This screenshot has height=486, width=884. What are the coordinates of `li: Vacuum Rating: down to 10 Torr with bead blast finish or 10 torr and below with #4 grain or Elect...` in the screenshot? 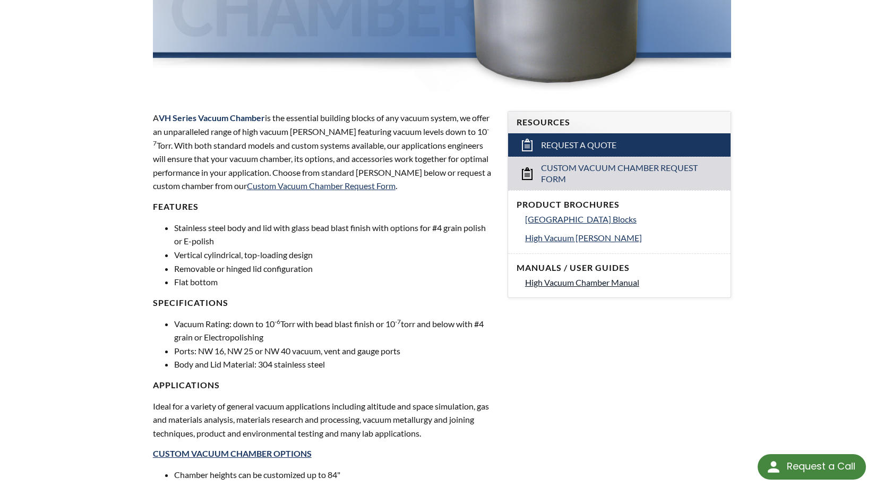 It's located at (335, 330).